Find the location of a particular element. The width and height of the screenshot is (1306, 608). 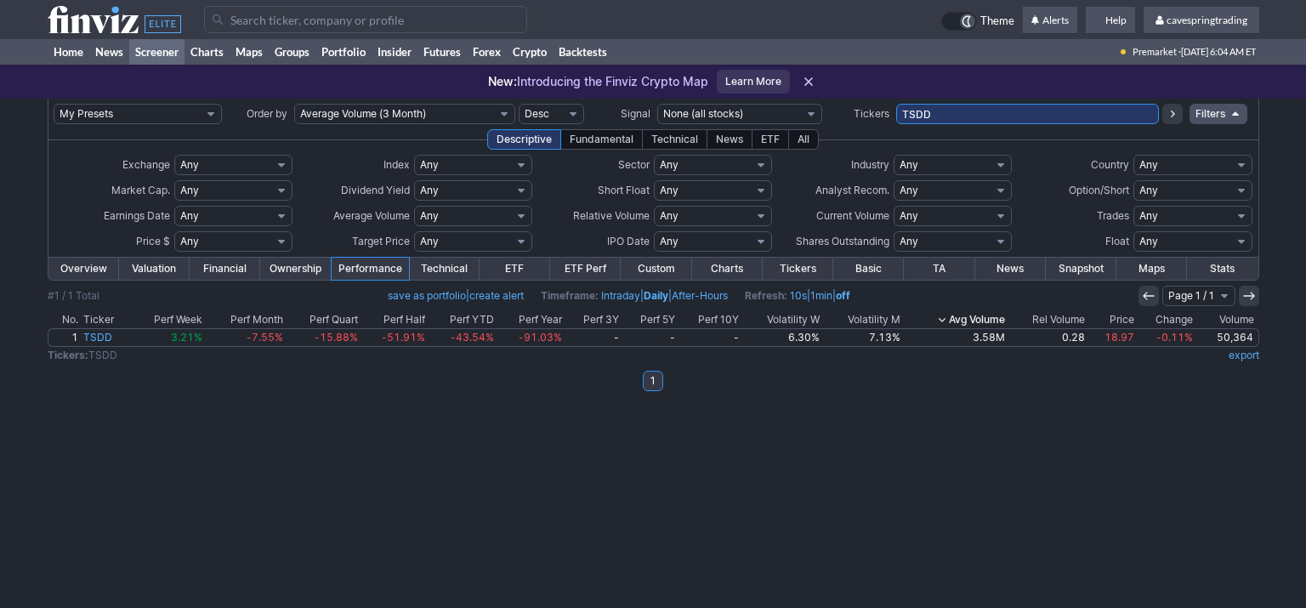

a: Charts is located at coordinates (727, 269).